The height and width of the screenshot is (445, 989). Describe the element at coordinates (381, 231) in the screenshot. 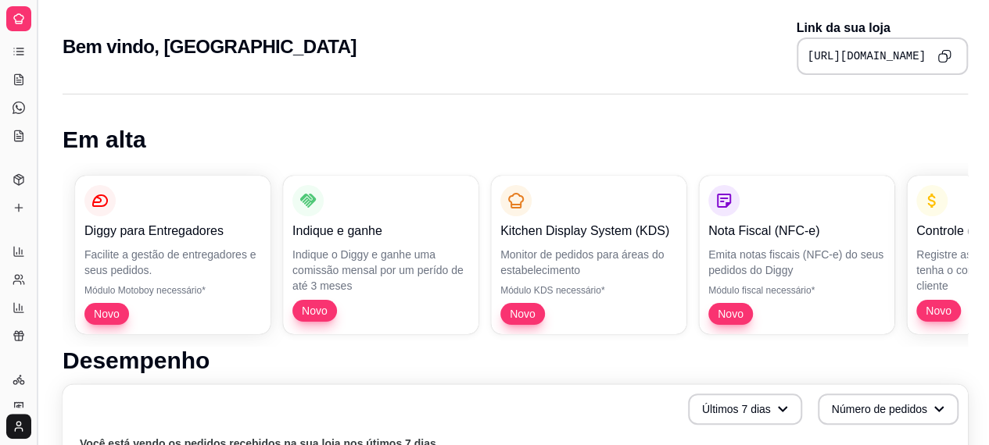

I see `p: Indique e ganhe` at that location.